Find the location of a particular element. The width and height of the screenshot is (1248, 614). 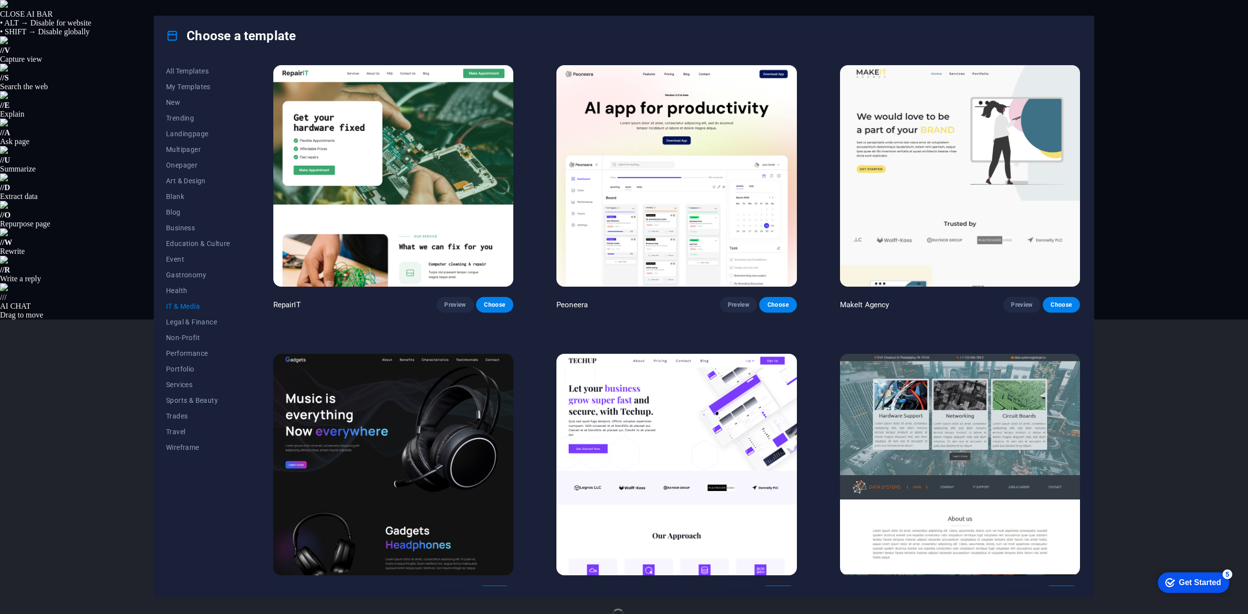

div: Get Started is located at coordinates (50, 15).